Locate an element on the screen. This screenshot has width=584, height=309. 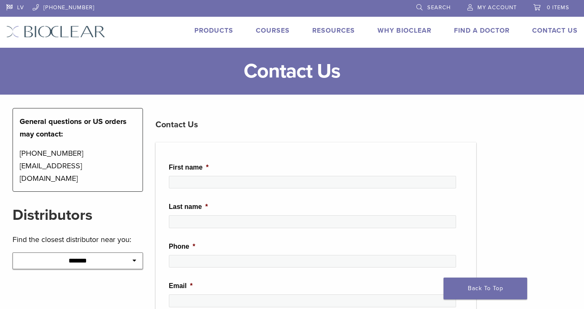
a: Resources is located at coordinates (334, 31).